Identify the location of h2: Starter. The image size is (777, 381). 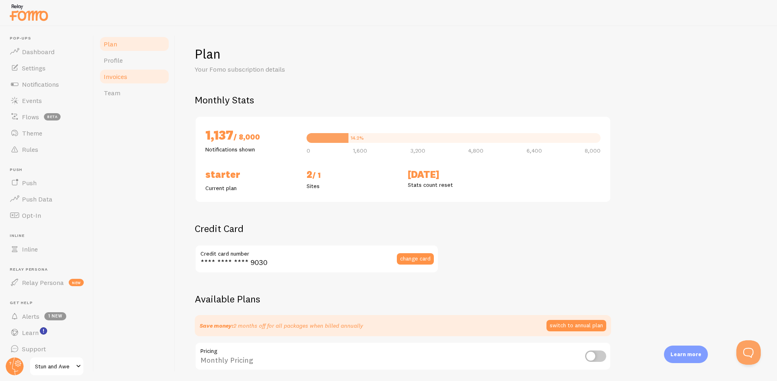
(251, 174).